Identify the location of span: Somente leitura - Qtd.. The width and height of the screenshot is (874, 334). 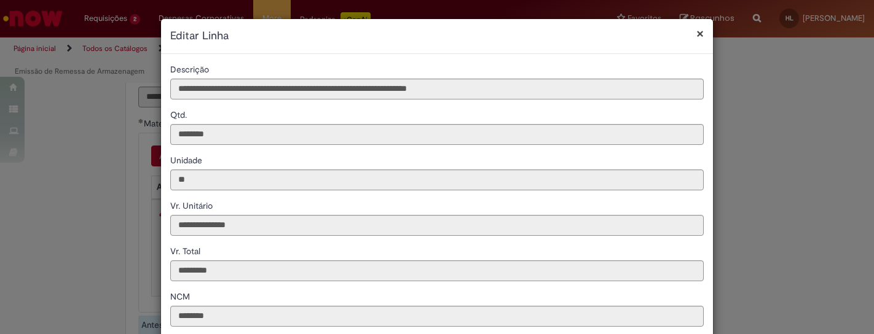
(179, 115).